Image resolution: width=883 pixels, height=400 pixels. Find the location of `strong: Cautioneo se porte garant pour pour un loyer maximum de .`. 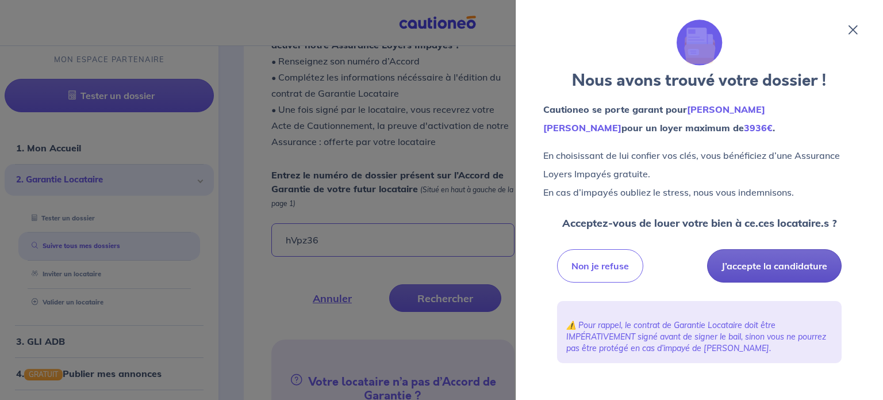

strong: Cautioneo se porte garant pour pour un loyer maximum de . is located at coordinates (659, 118).